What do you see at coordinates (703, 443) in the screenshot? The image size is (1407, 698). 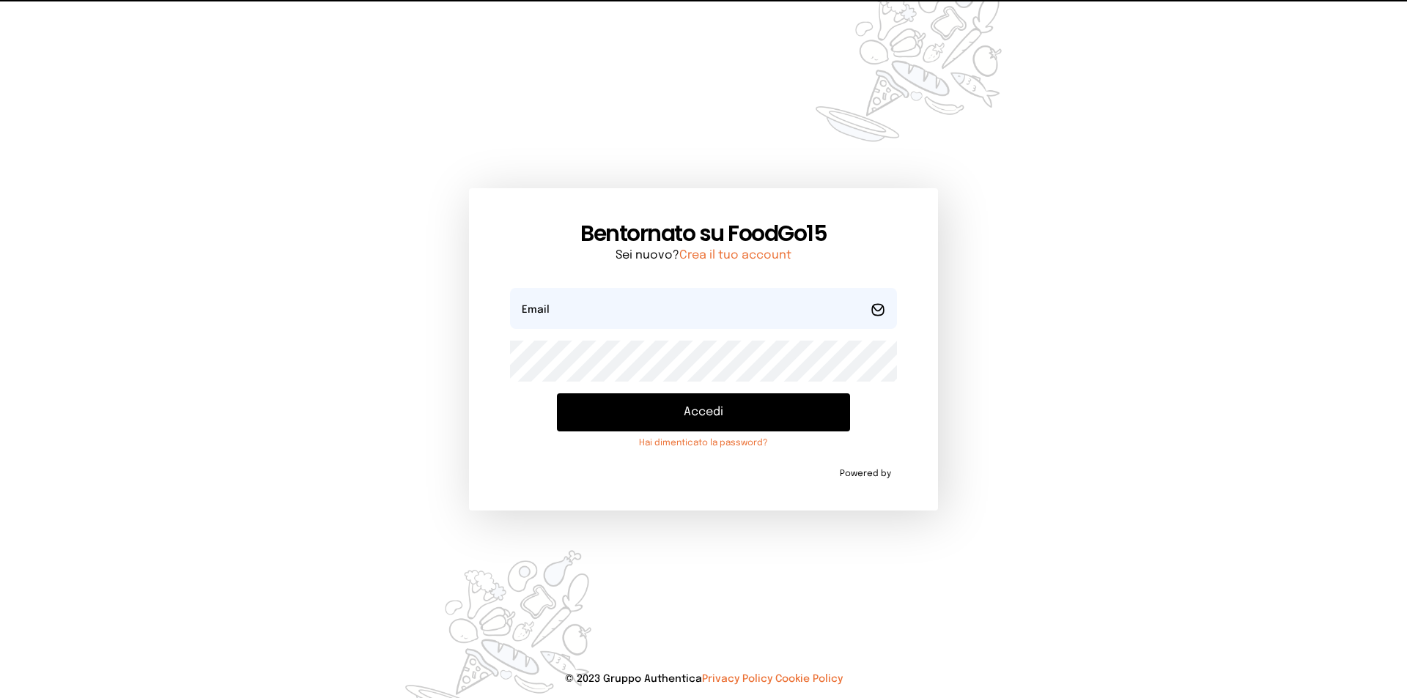 I see `a: Hai dimenticato la password?` at bounding box center [703, 443].